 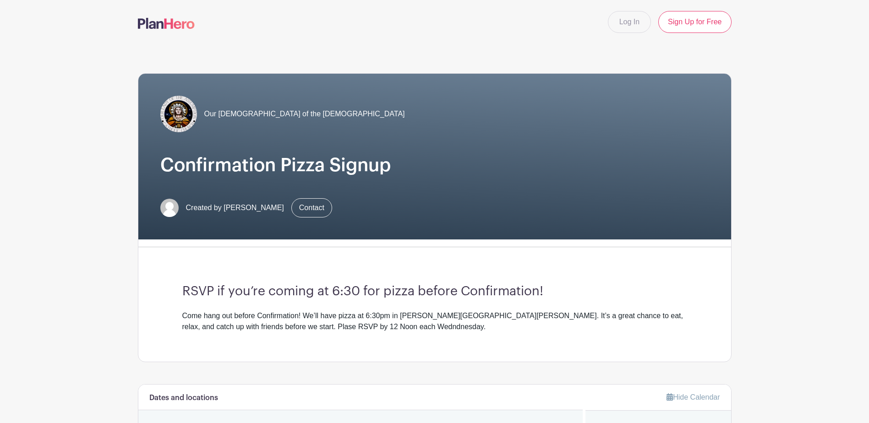 I want to click on img: logo-507f7623f17ff9eddc593b1ce0a138ce2505c220e1c5a4e2b4648c50719b7d32.svg, so click(x=166, y=23).